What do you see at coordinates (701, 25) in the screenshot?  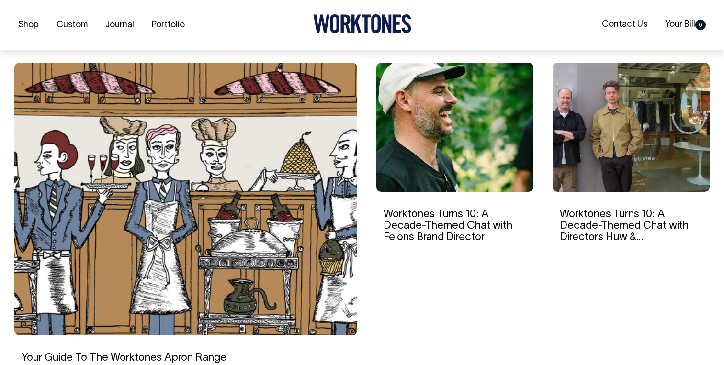 I see `span: 0` at bounding box center [701, 25].